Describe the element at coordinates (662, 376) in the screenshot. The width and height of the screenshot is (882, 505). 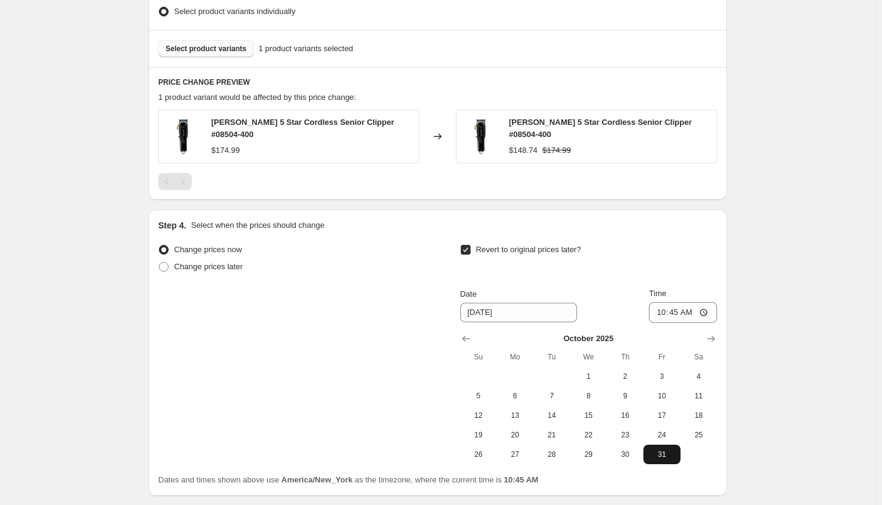
I see `span: 3` at that location.